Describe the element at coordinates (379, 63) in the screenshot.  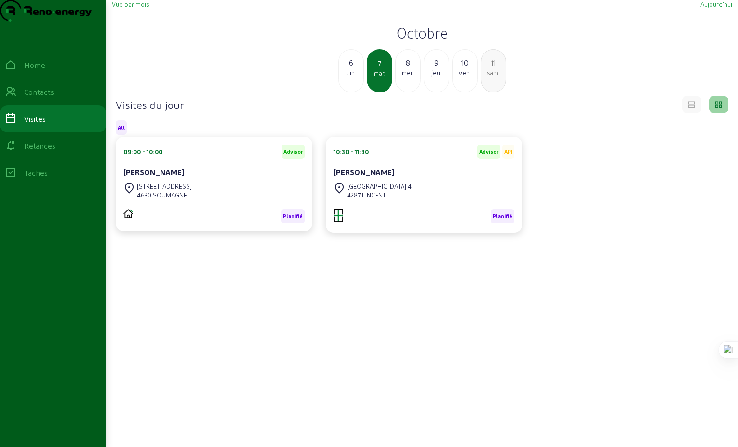
I see `div: 7` at that location.